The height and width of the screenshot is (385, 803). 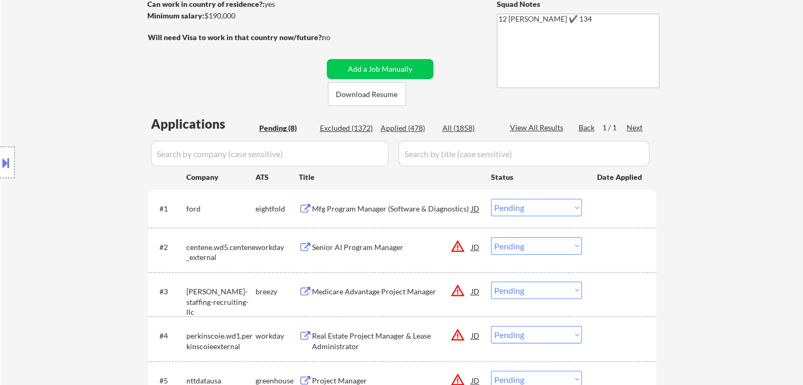 I want to click on div: #3, so click(x=168, y=292).